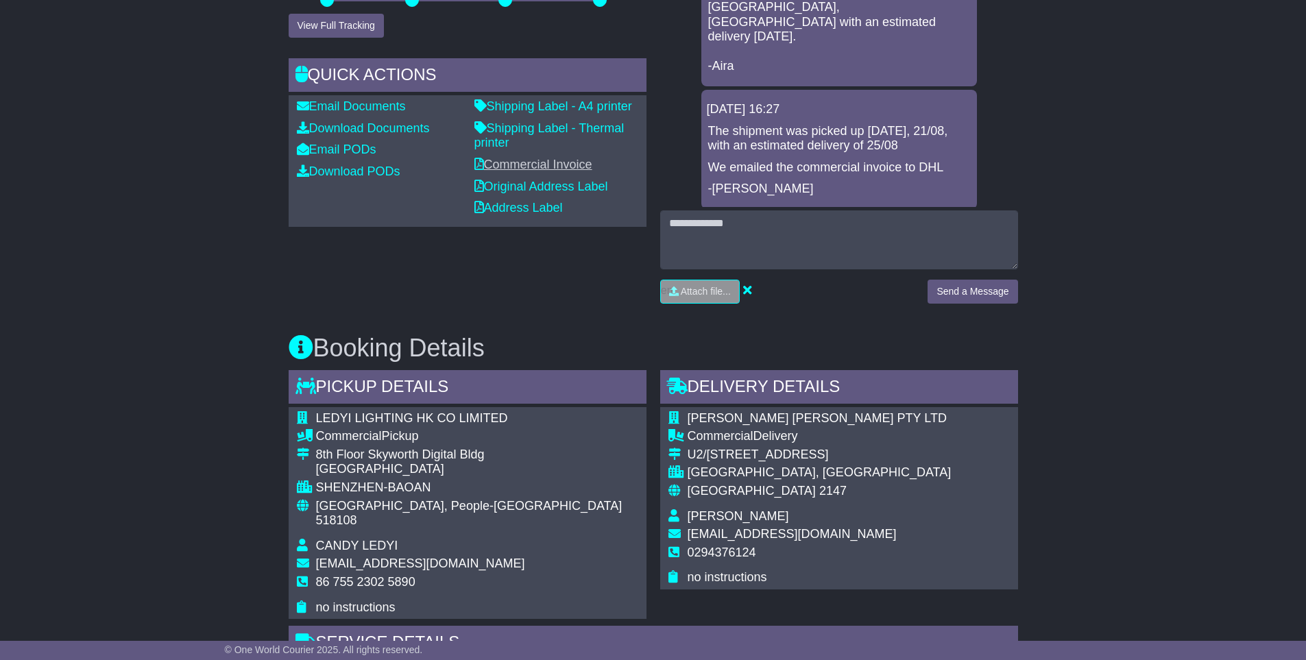  I want to click on a: Address Label, so click(518, 208).